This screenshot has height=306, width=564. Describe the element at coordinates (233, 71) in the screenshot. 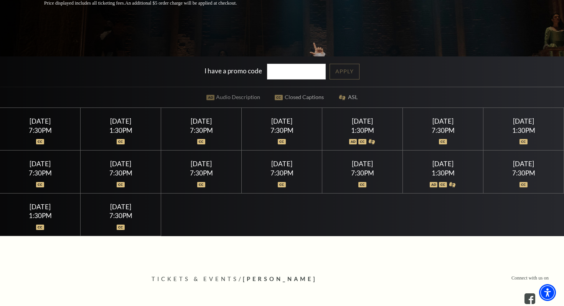

I see `label: I have a promo code` at that location.